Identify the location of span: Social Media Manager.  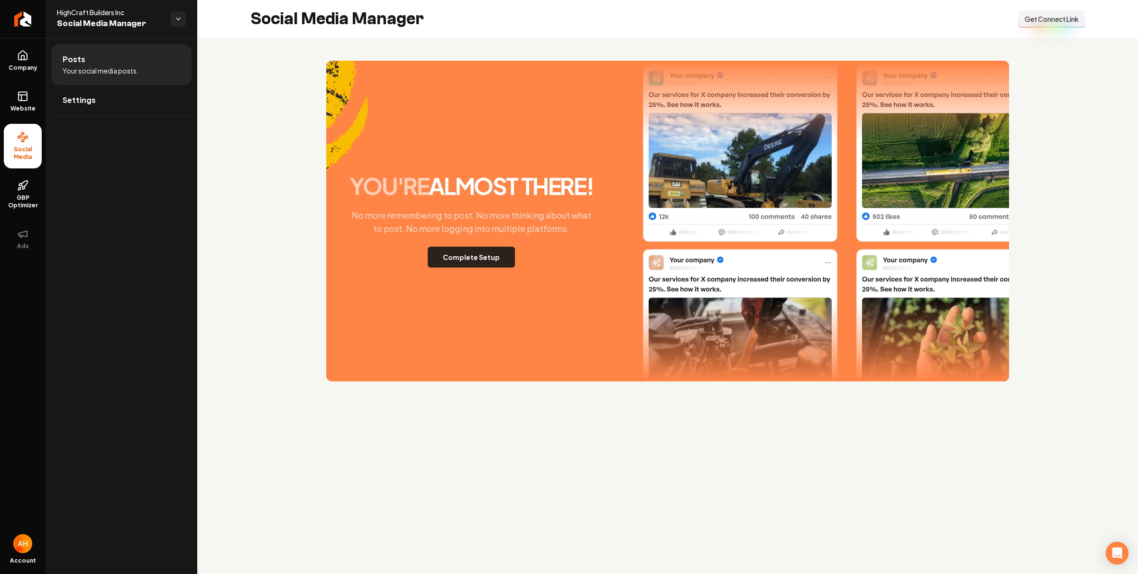
(110, 24).